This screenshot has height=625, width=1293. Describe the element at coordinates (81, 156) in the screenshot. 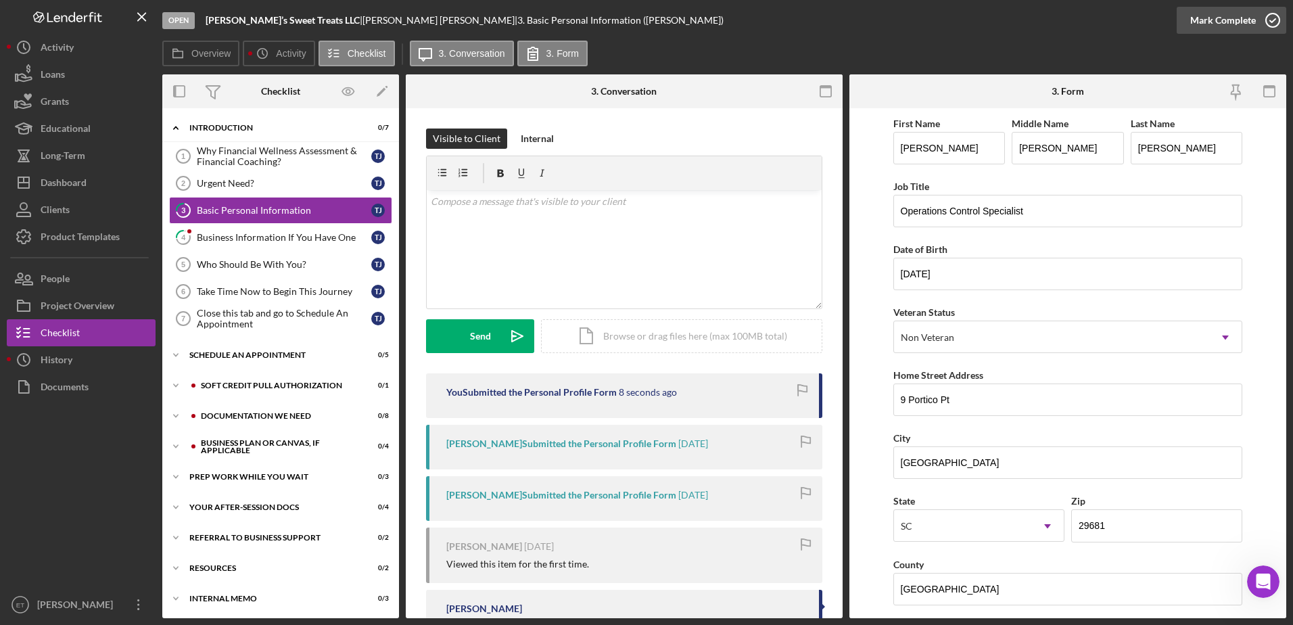

I see `a: Long-Term` at that location.